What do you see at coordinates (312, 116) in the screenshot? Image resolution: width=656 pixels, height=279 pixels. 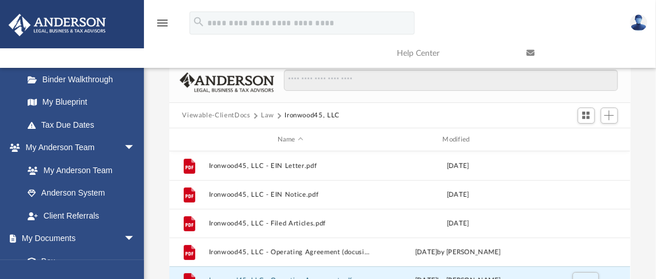 I see `button: Ironwood45, LLC` at bounding box center [312, 116].